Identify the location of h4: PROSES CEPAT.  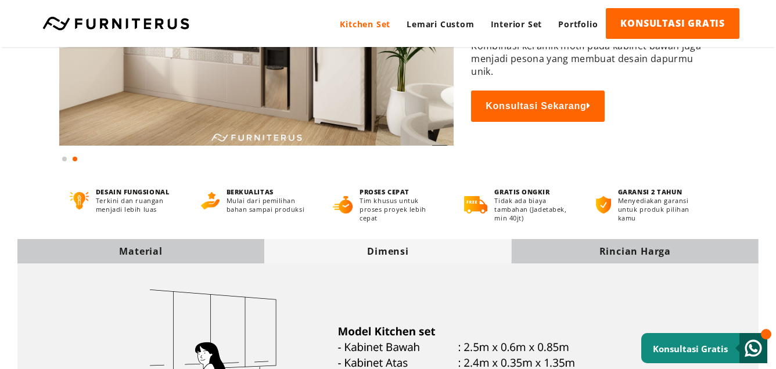
(401, 192).